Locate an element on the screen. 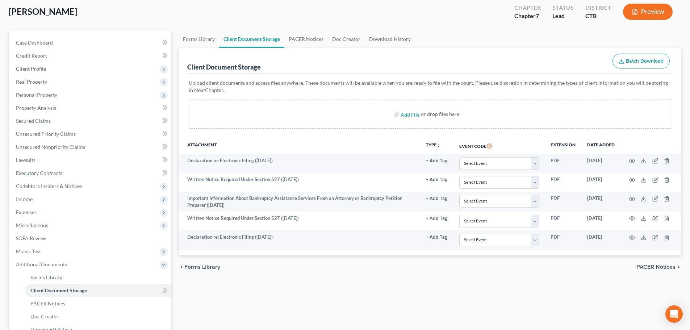  th: Extension is located at coordinates (563, 146).